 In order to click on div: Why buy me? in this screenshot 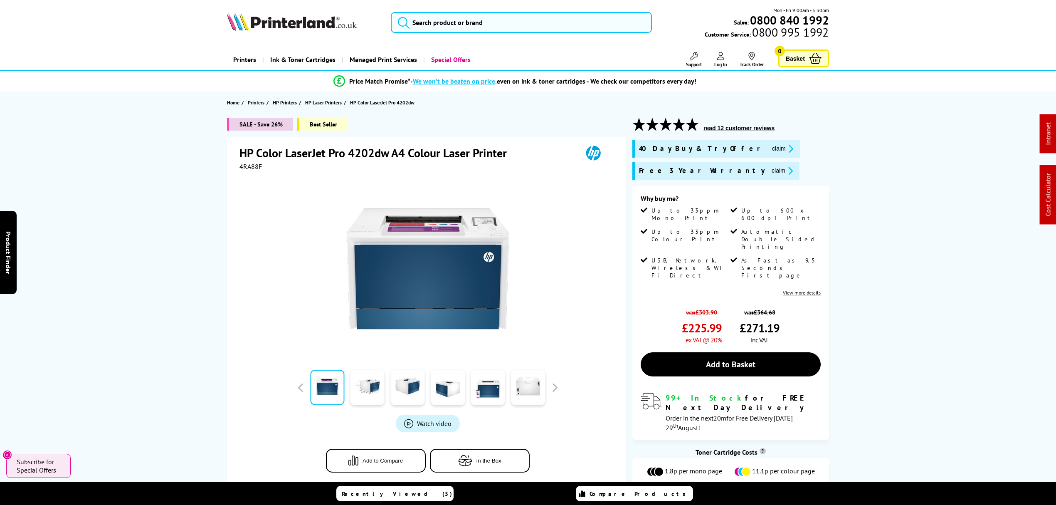, I will do `click(731, 200)`.